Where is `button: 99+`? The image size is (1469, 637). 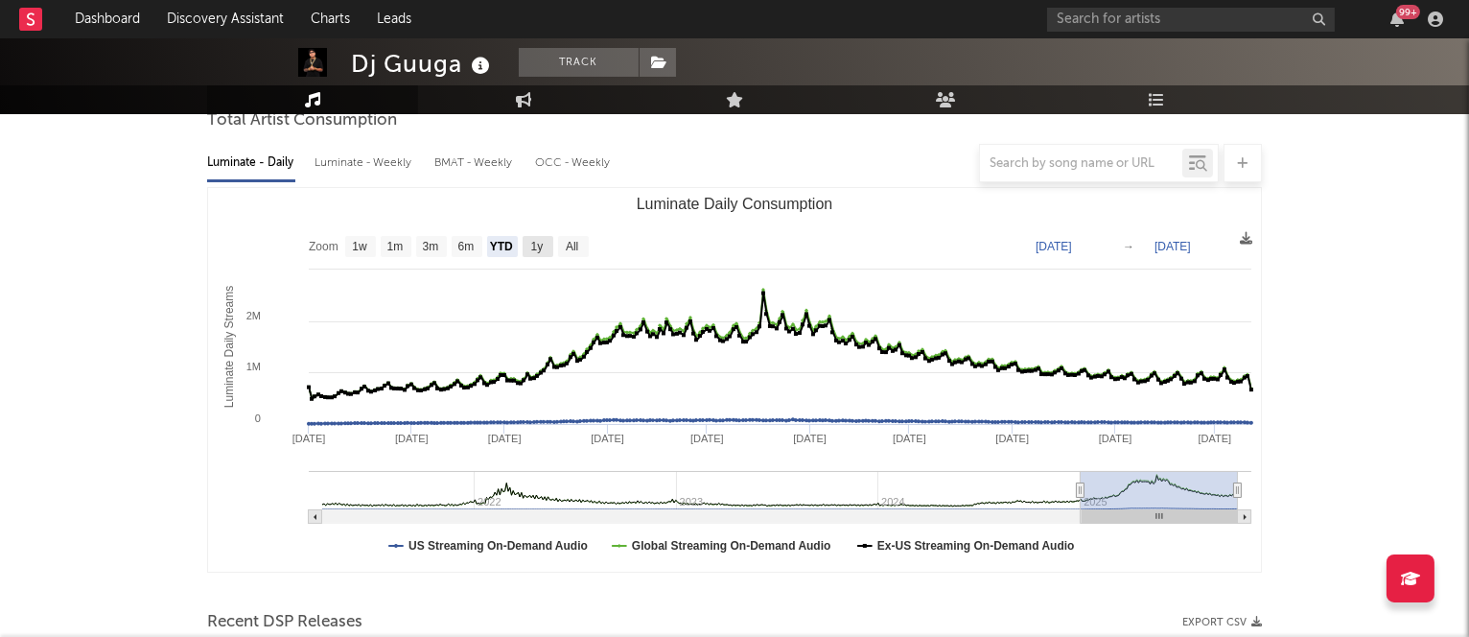
button: 99+ is located at coordinates (1397, 19).